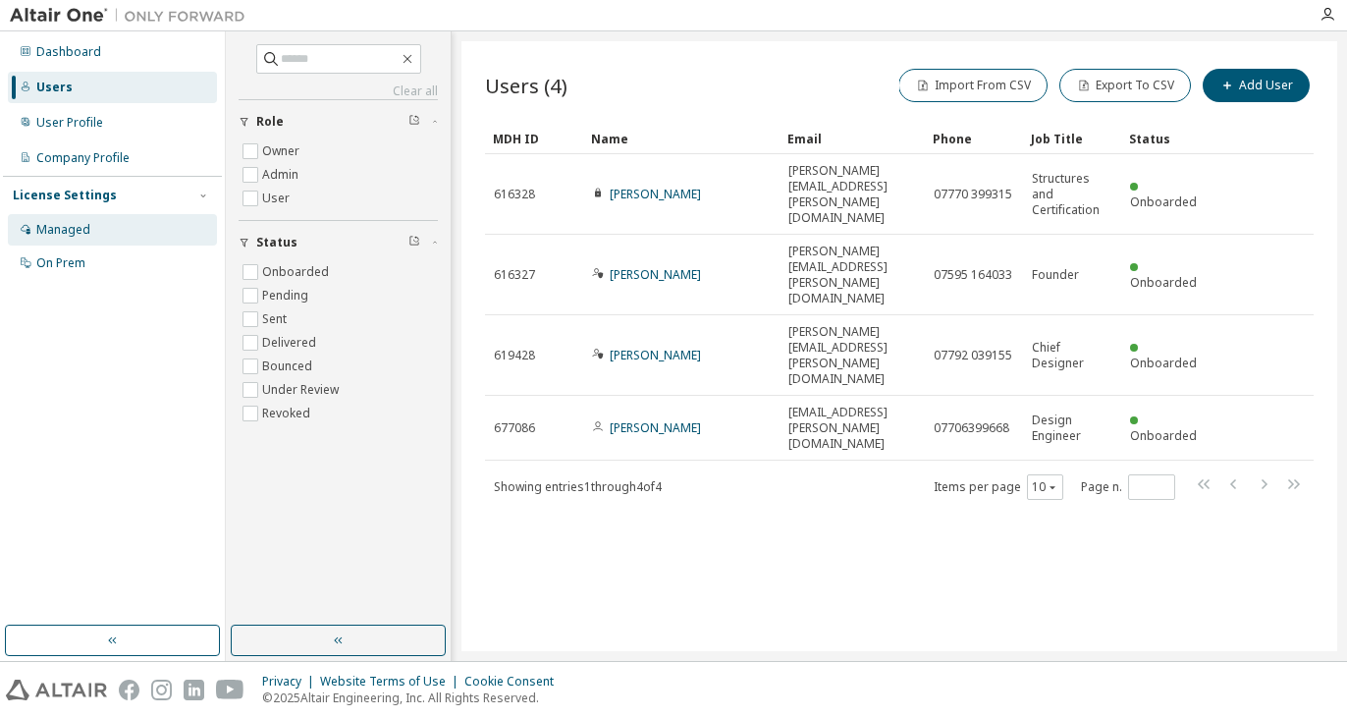 The image size is (1347, 718). I want to click on span: 616328, so click(515, 194).